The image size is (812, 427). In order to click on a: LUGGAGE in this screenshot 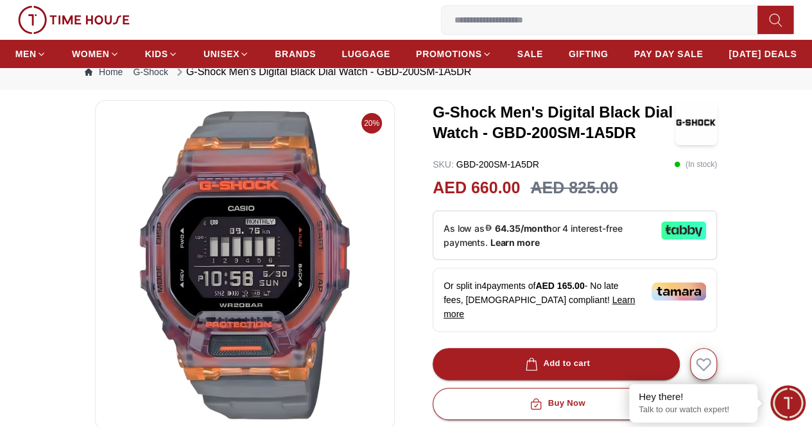, I will do `click(366, 54)`.